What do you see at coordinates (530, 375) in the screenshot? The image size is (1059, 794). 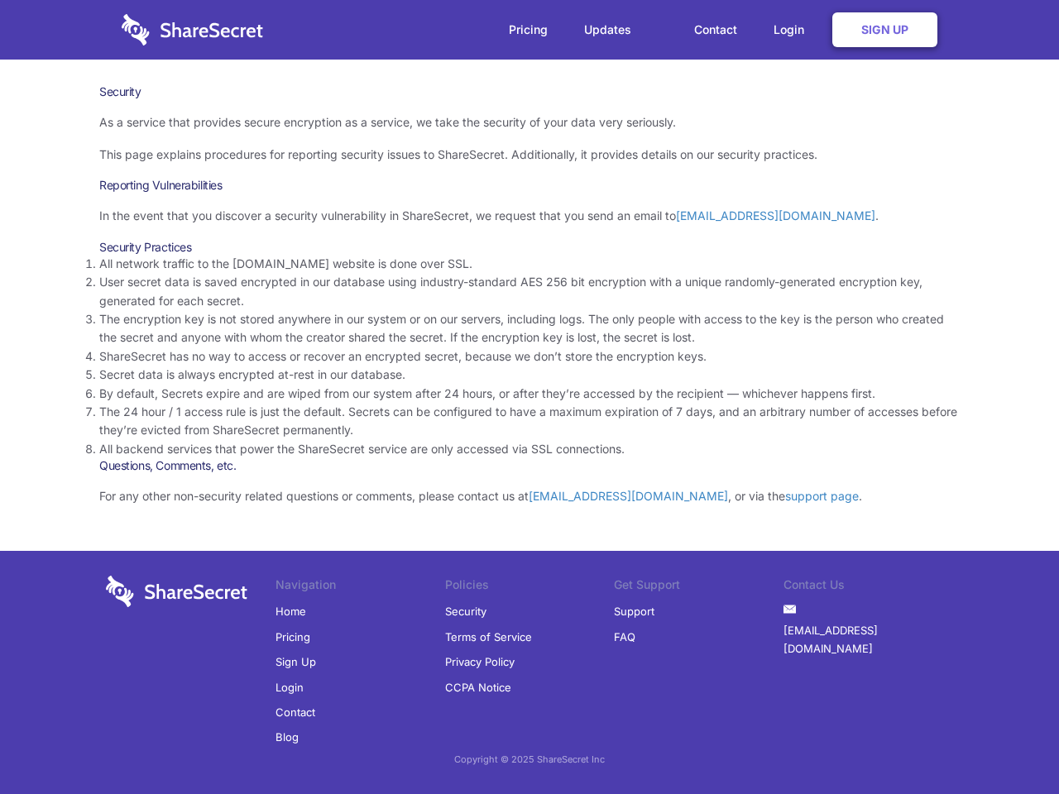 I see `li: Secret data is always encrypted at-rest in our database.` at bounding box center [530, 375].